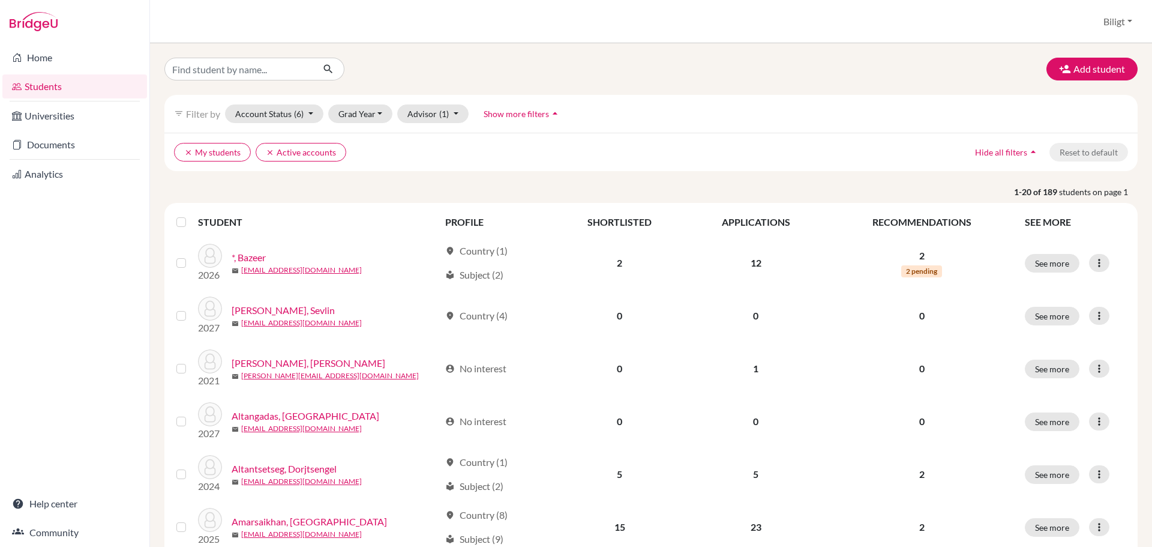 The width and height of the screenshot is (1152, 547). I want to click on strong: 1-20 of 189, so click(1036, 191).